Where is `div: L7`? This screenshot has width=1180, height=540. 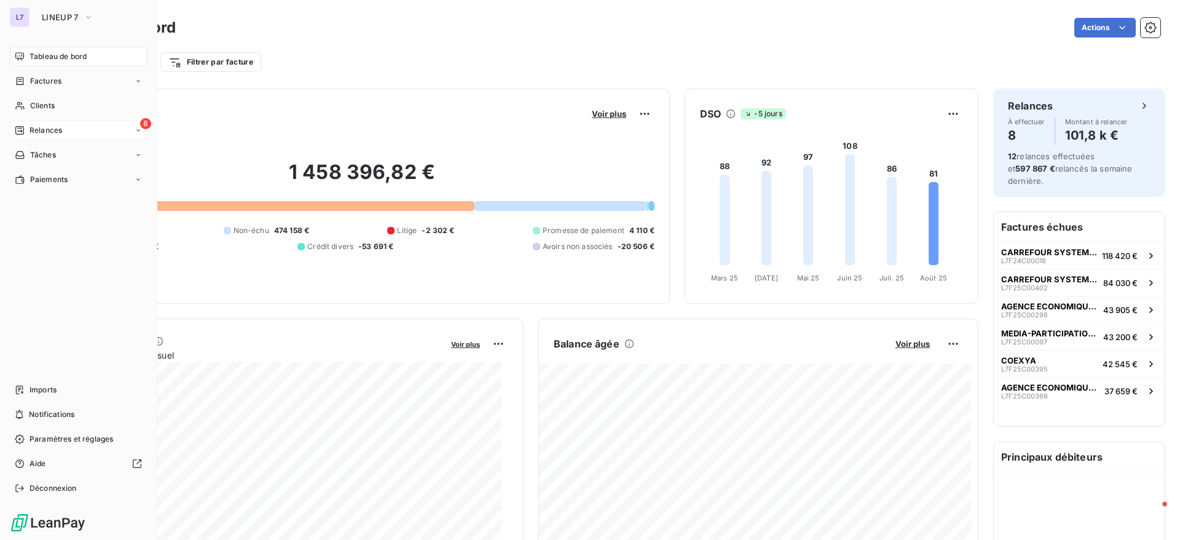 div: L7 is located at coordinates (20, 17).